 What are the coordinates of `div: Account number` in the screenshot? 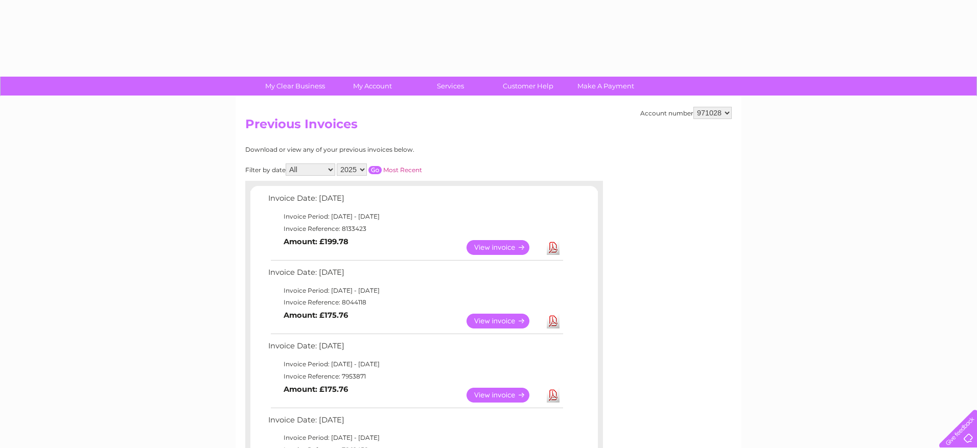 It's located at (685, 113).